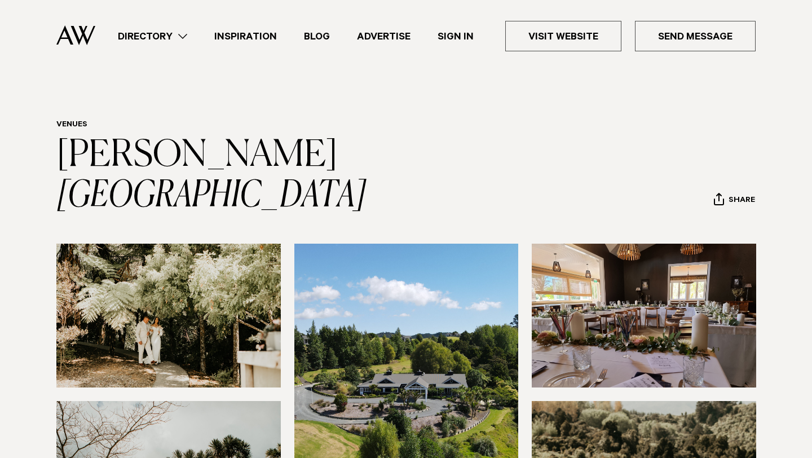  What do you see at coordinates (72, 125) in the screenshot?
I see `a: Venues` at bounding box center [72, 125].